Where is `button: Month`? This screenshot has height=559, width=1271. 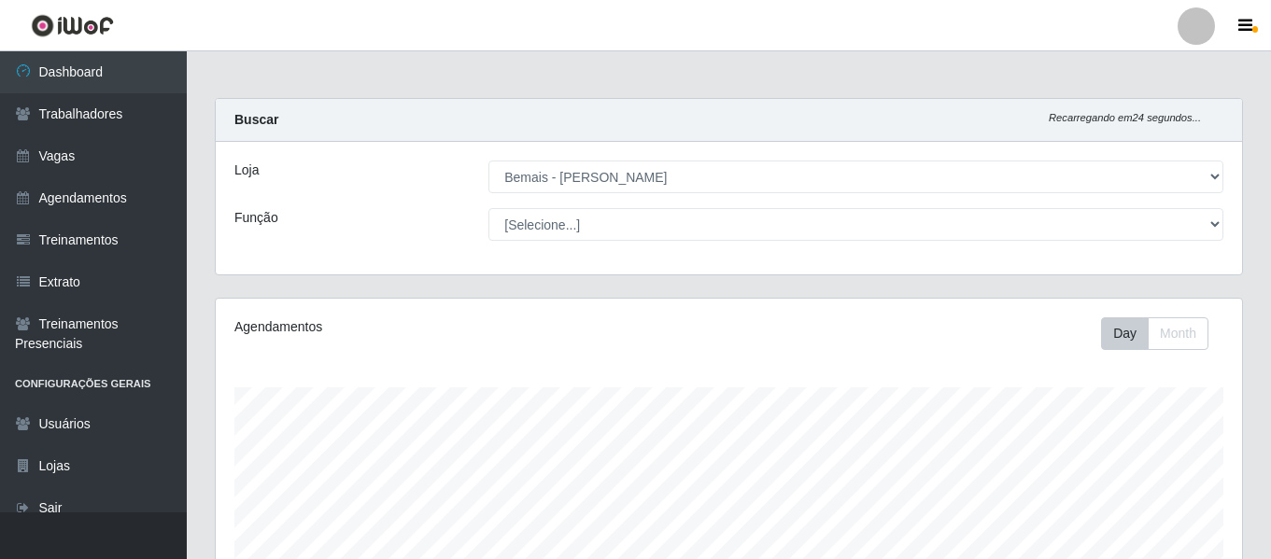 button: Month is located at coordinates (1177, 333).